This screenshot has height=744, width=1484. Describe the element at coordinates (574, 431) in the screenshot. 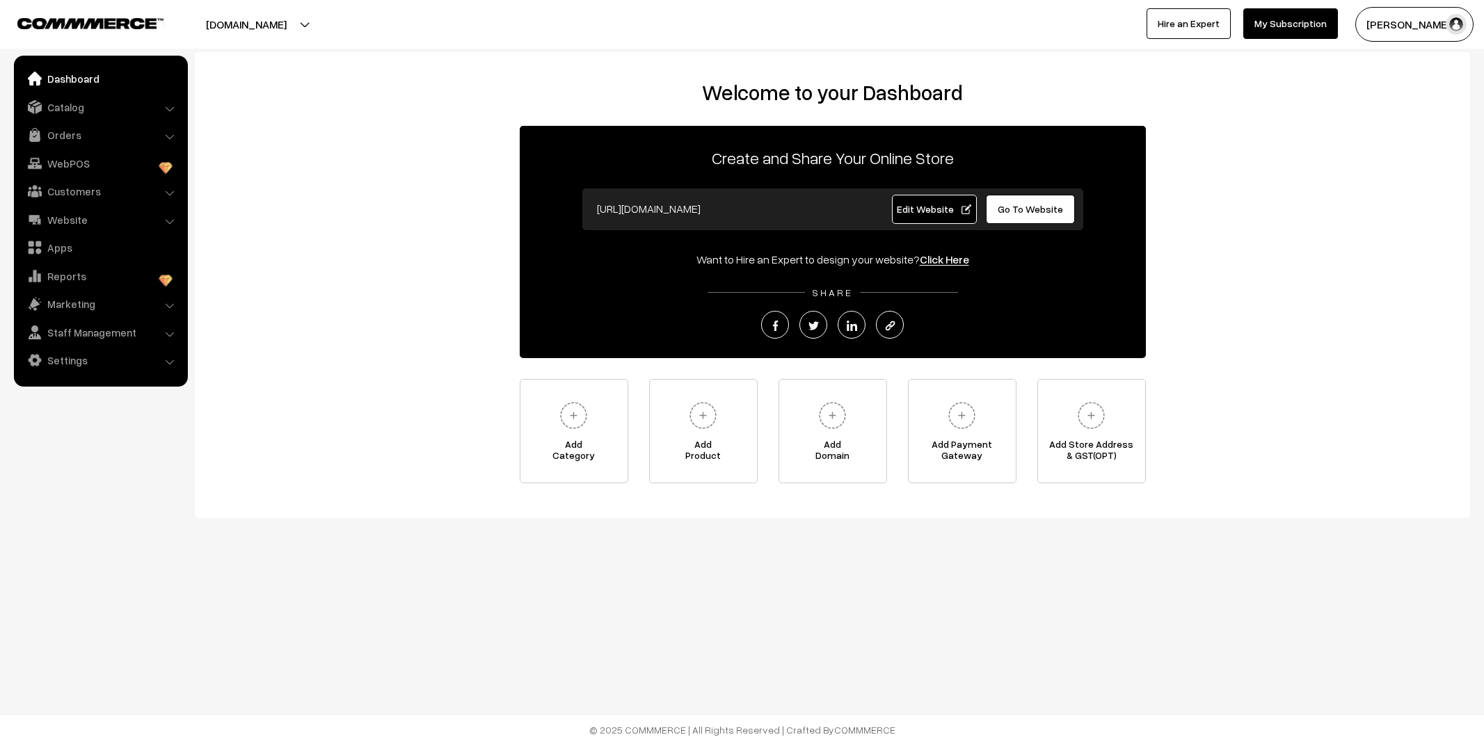

I see `a: AddCategory` at that location.